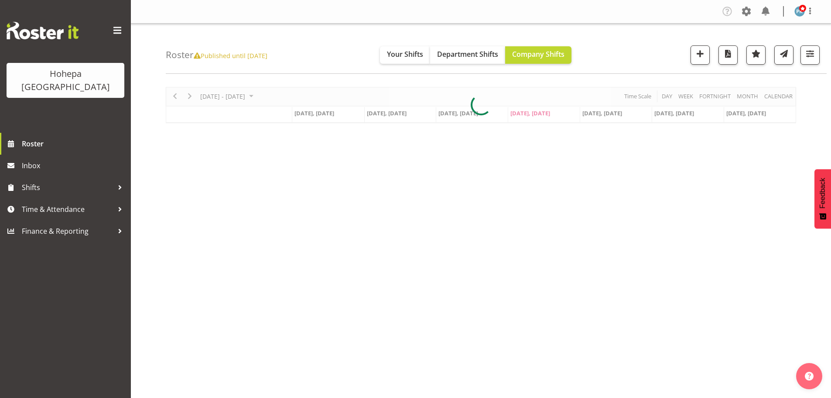 The image size is (831, 398). What do you see at coordinates (784, 55) in the screenshot?
I see `button: Send a list of all shifts for the selected filtered period to all rostered employees.` at bounding box center [784, 55].